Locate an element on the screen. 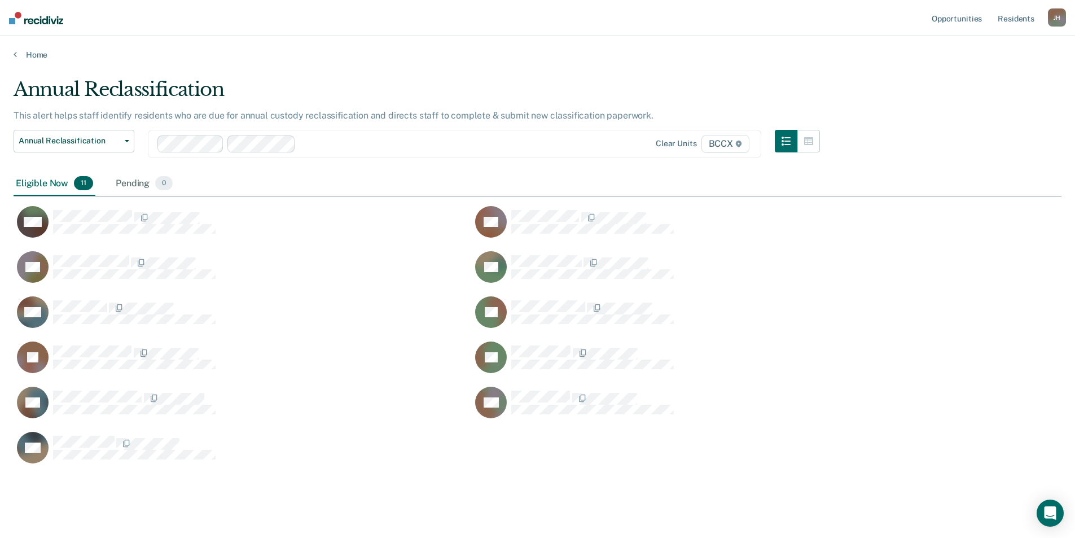 This screenshot has width=1075, height=538. div: CaseloadOpportunityCell-00473657 is located at coordinates (701, 273).